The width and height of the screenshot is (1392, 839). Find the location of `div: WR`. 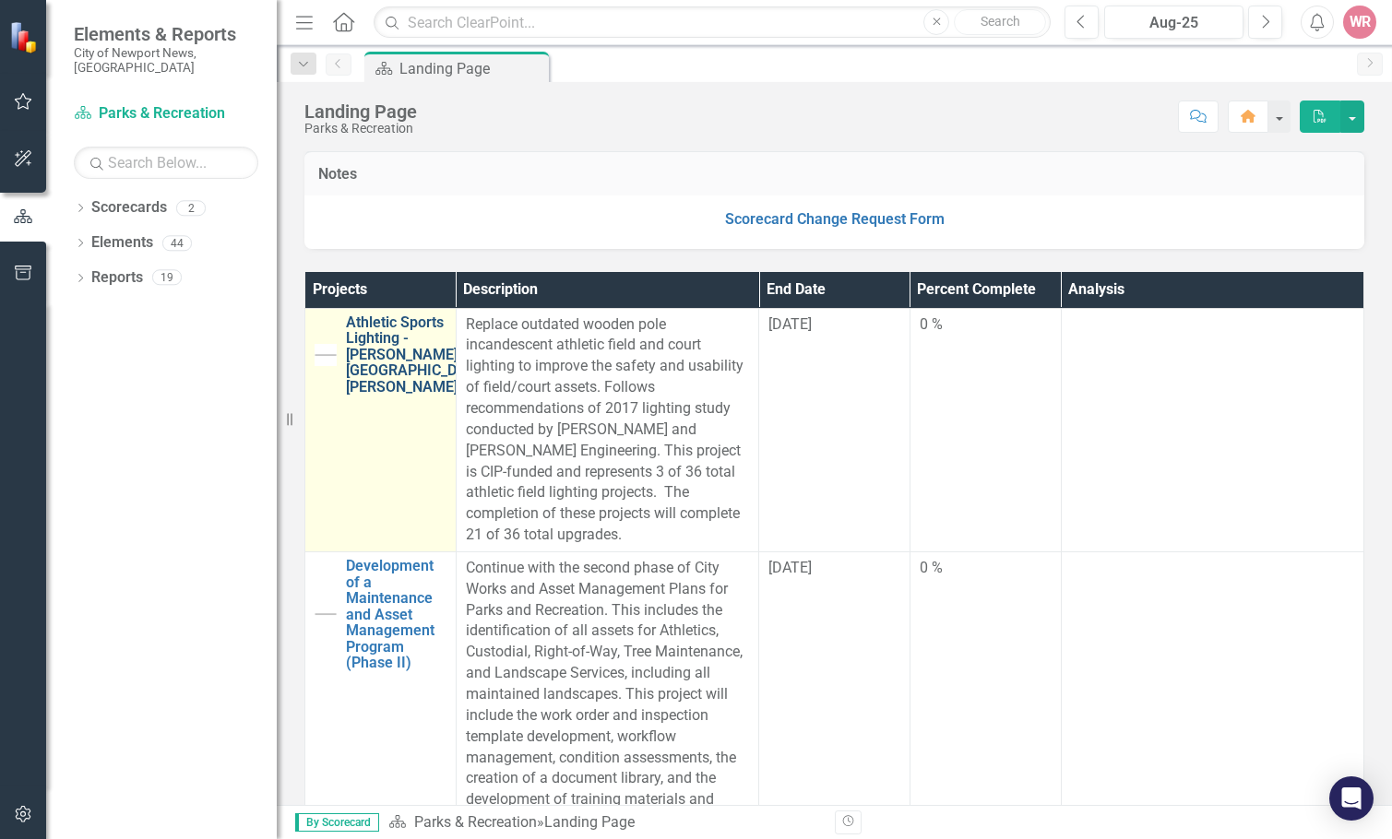

div: WR is located at coordinates (1360, 22).